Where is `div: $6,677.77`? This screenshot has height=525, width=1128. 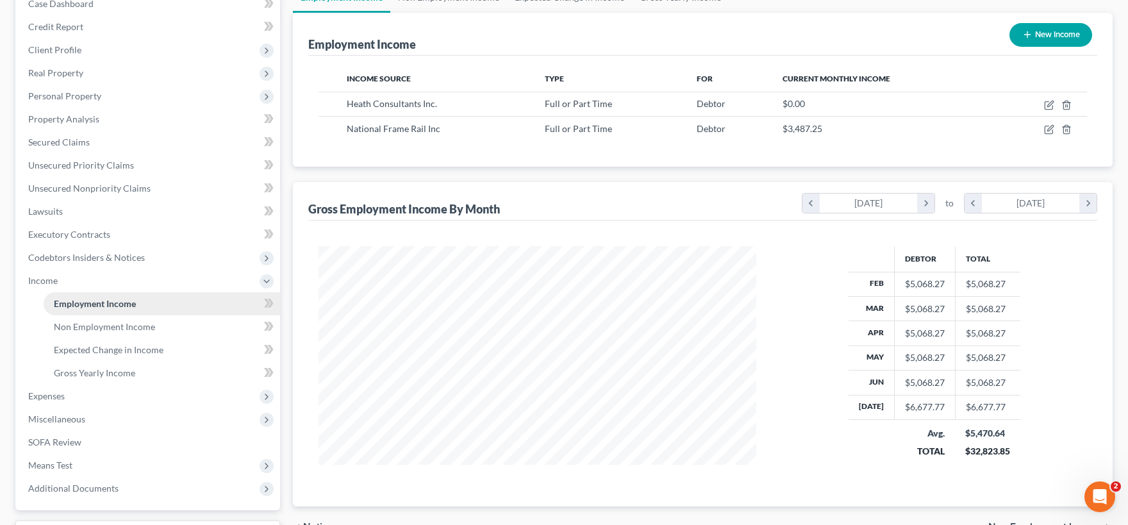 div: $6,677.77 is located at coordinates (925, 407).